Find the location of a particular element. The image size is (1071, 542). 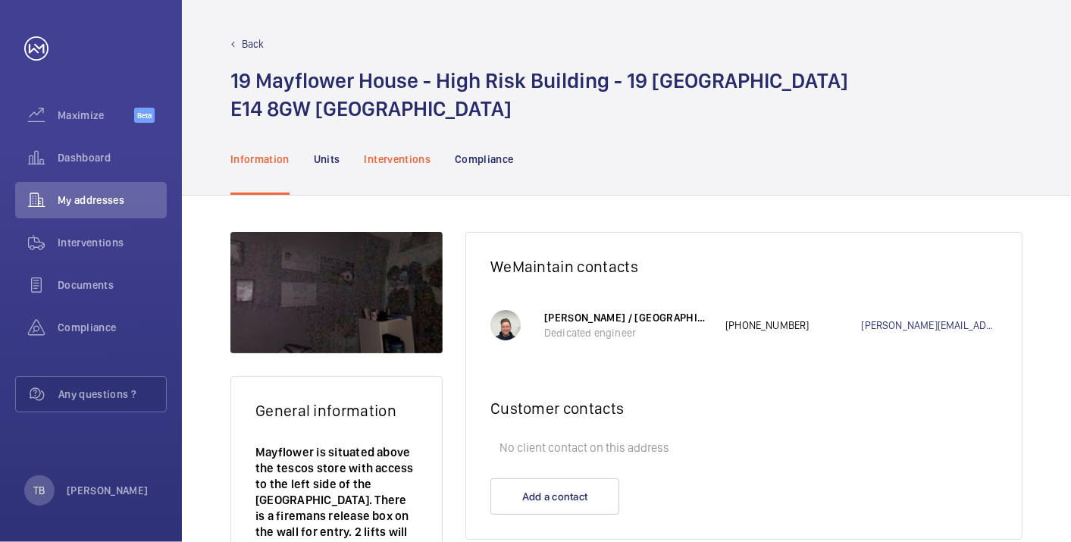

p: Units is located at coordinates (327, 159).